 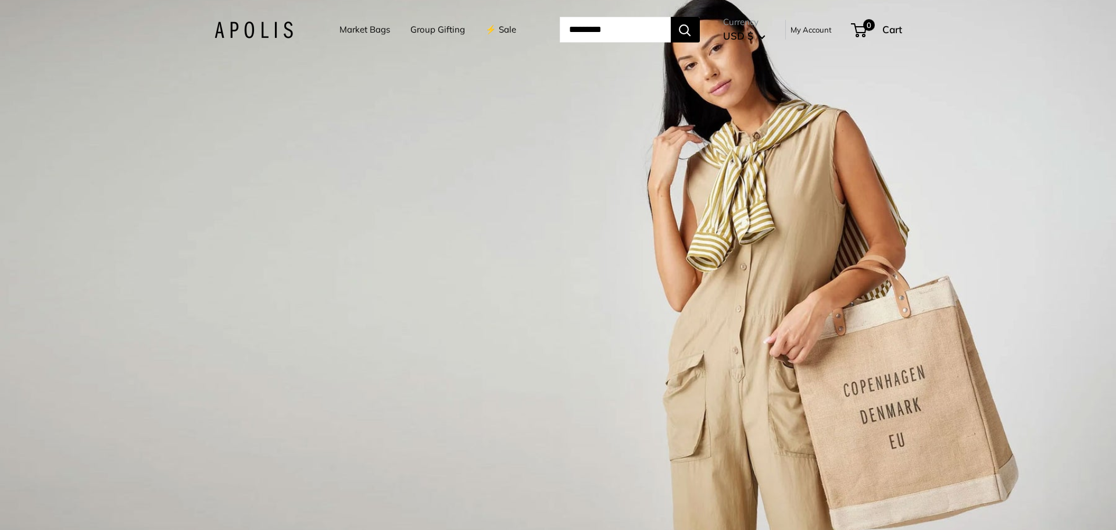 What do you see at coordinates (364, 30) in the screenshot?
I see `a: Market Bags` at bounding box center [364, 30].